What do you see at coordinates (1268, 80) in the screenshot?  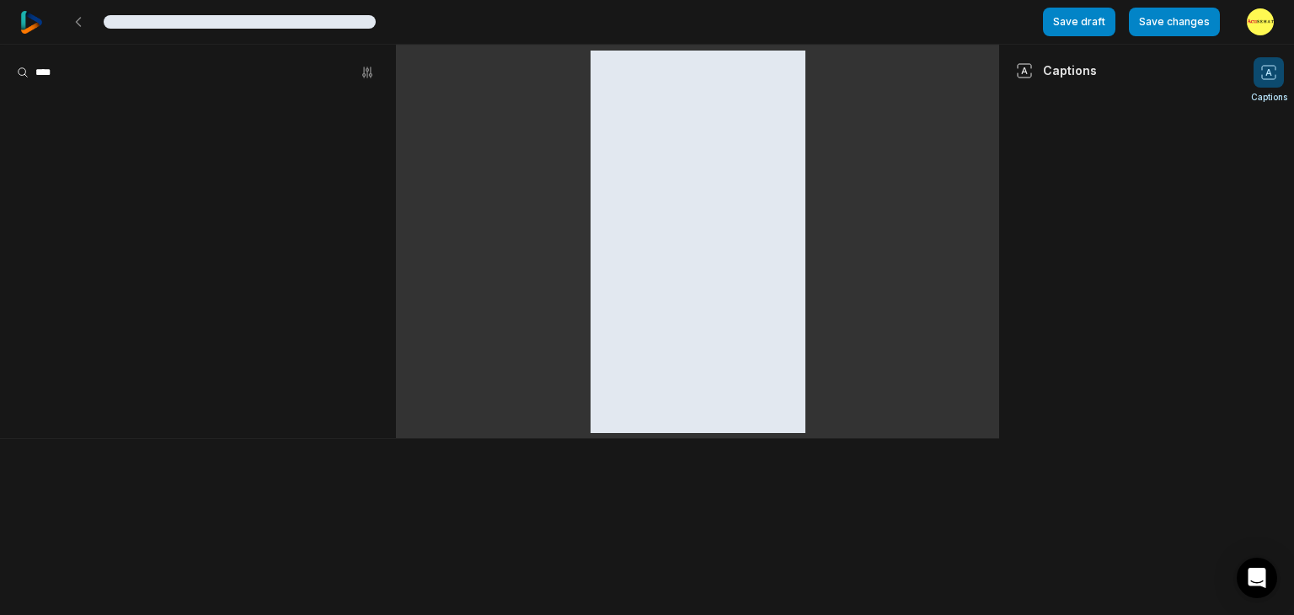 I see `button: Captions` at bounding box center [1268, 80].